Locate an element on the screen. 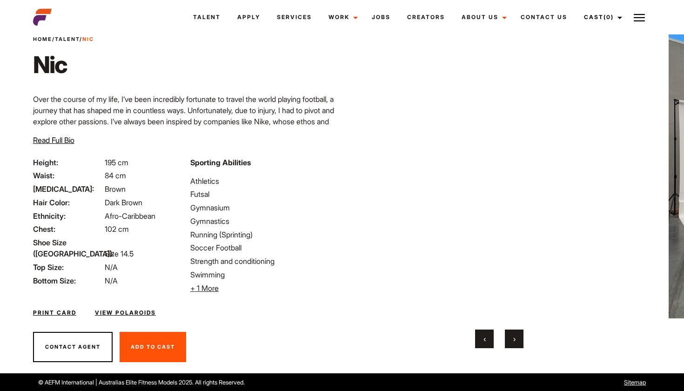 The width and height of the screenshot is (684, 391). span: Ethnicity: is located at coordinates (68, 216).